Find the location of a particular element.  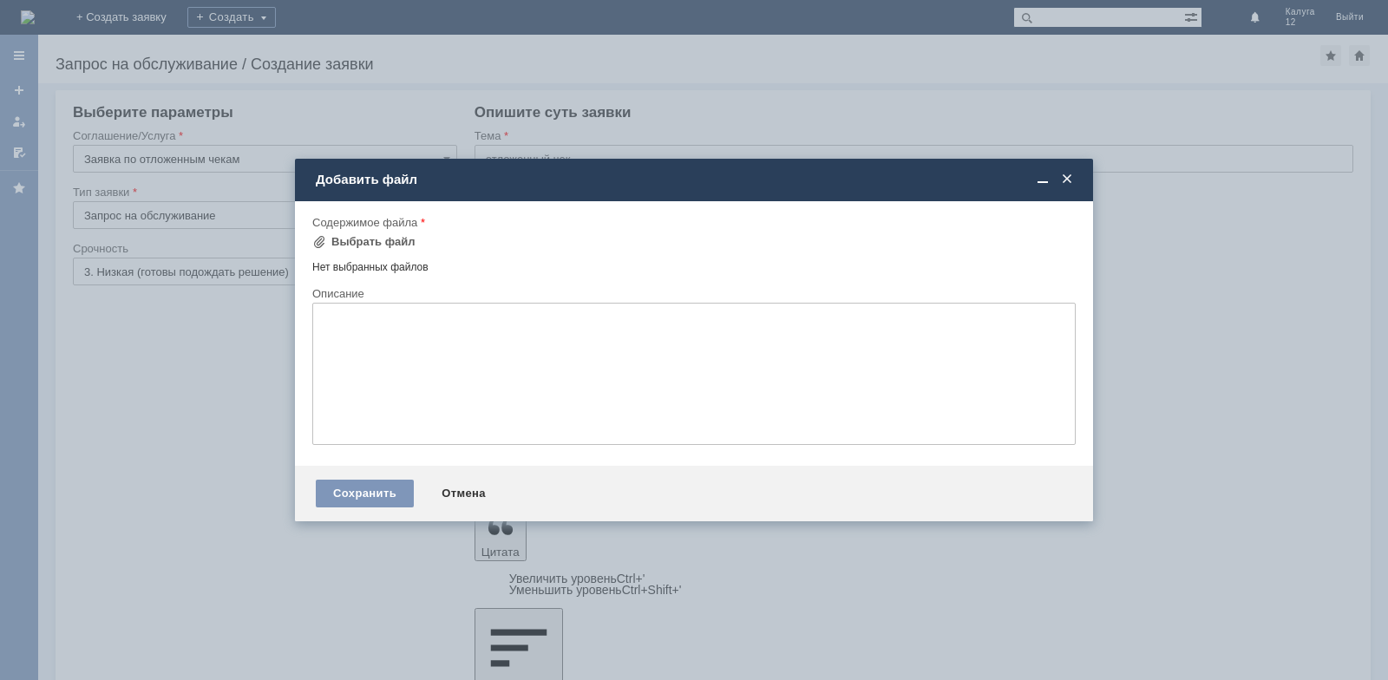

div: Выбрать файл is located at coordinates (373, 242).